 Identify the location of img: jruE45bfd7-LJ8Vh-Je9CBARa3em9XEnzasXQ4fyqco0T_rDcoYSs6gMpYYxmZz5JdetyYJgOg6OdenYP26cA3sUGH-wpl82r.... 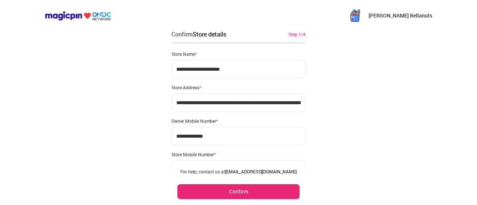
(355, 16).